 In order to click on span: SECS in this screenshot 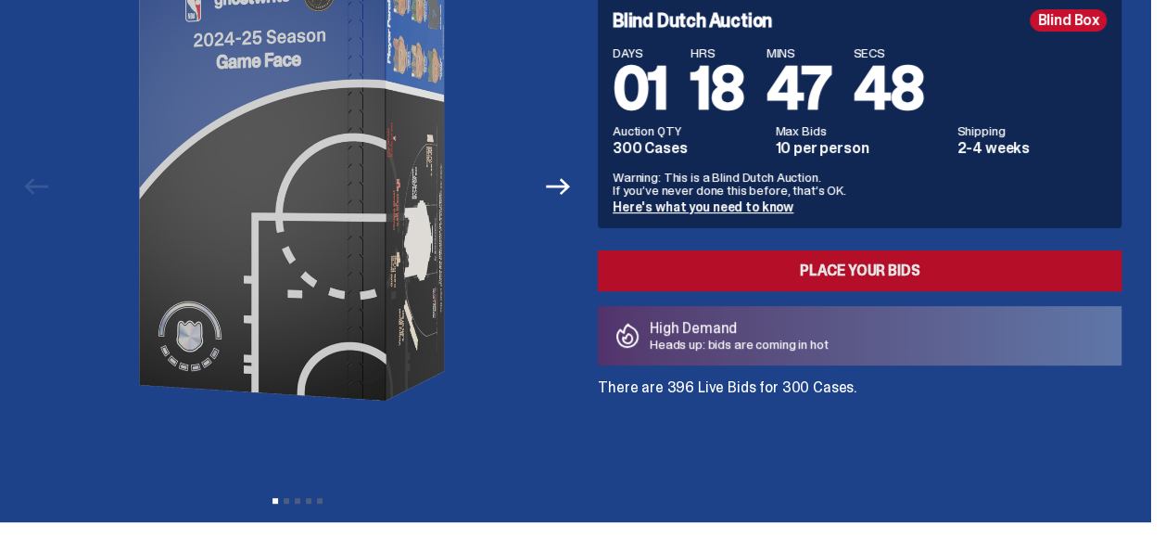, I will do `click(888, 53)`.